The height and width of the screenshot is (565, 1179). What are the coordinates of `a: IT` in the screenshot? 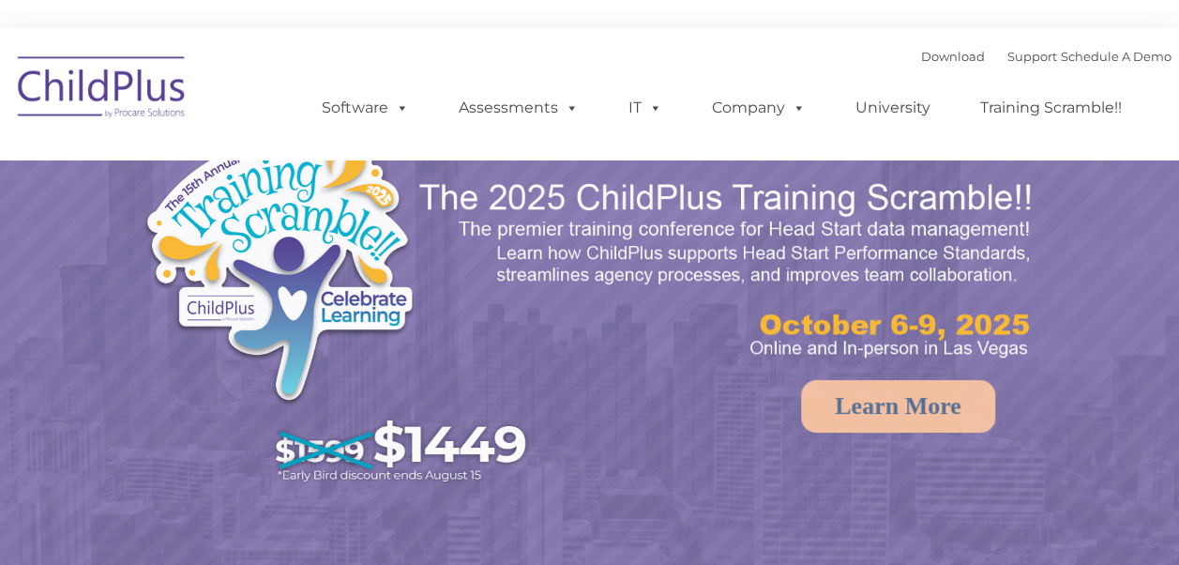 It's located at (645, 108).